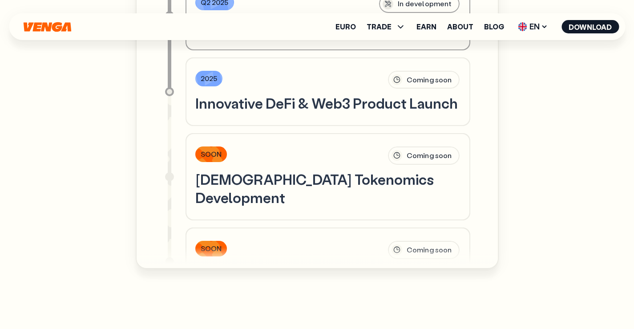 The image size is (634, 329). What do you see at coordinates (346, 27) in the screenshot?
I see `a: Euro` at bounding box center [346, 27].